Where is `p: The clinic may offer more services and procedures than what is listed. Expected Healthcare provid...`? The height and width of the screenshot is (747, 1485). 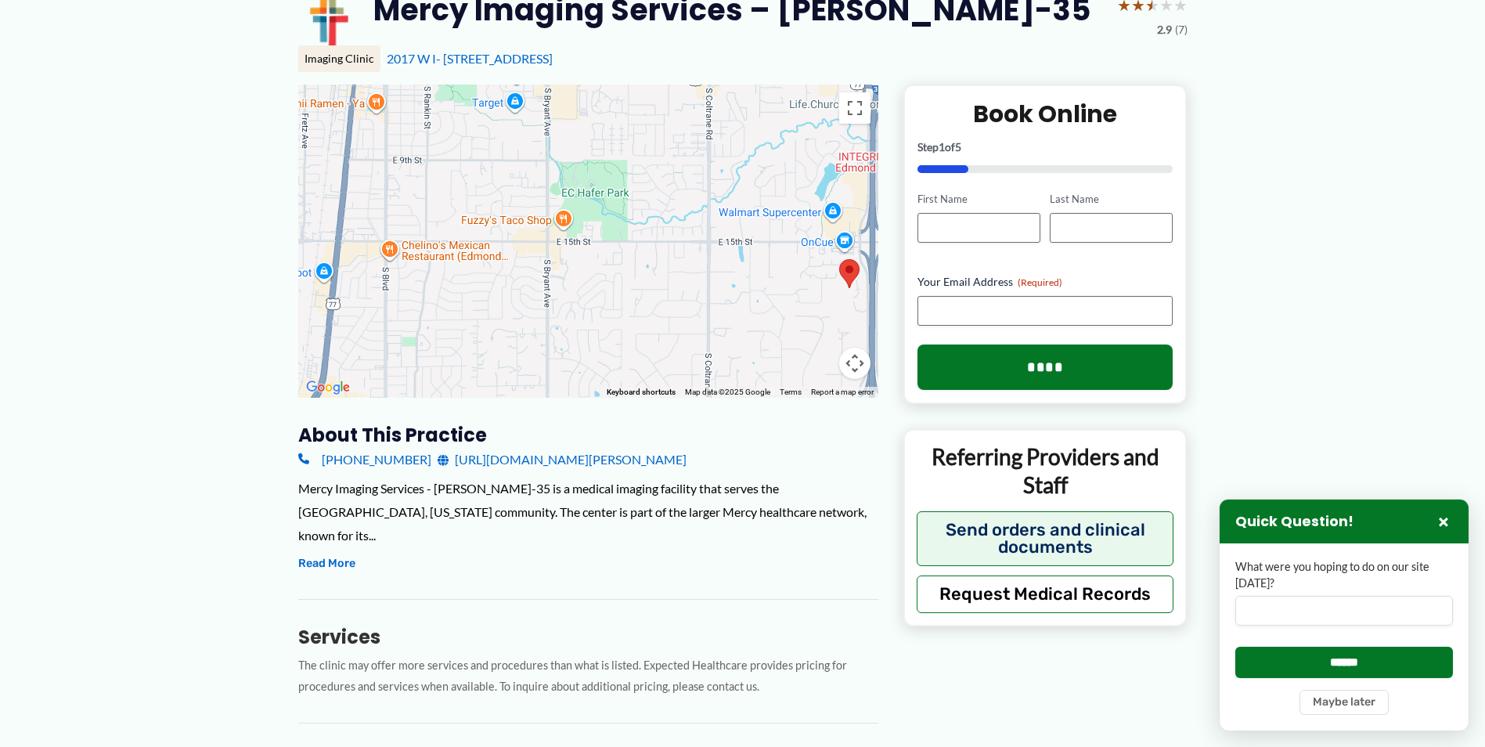 p: The clinic may offer more services and procedures than what is listed. Expected Healthcare provid... is located at coordinates (588, 676).